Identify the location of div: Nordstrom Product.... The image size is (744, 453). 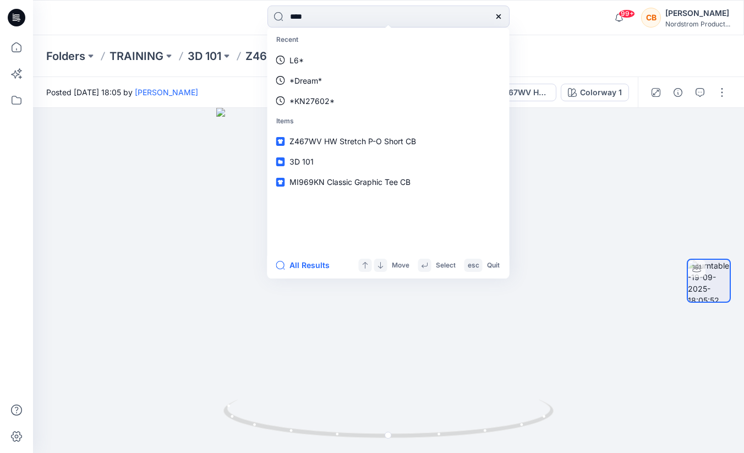
(698, 24).